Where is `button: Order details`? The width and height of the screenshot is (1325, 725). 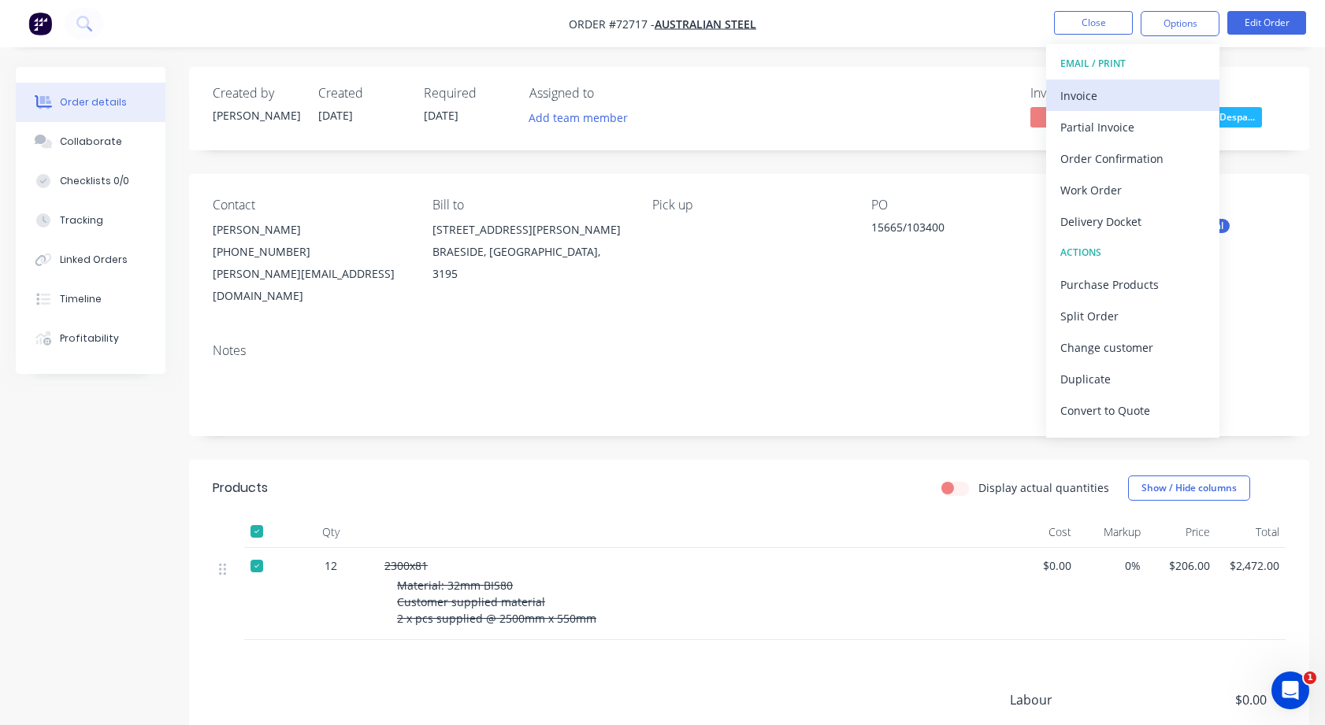 button: Order details is located at coordinates (91, 102).